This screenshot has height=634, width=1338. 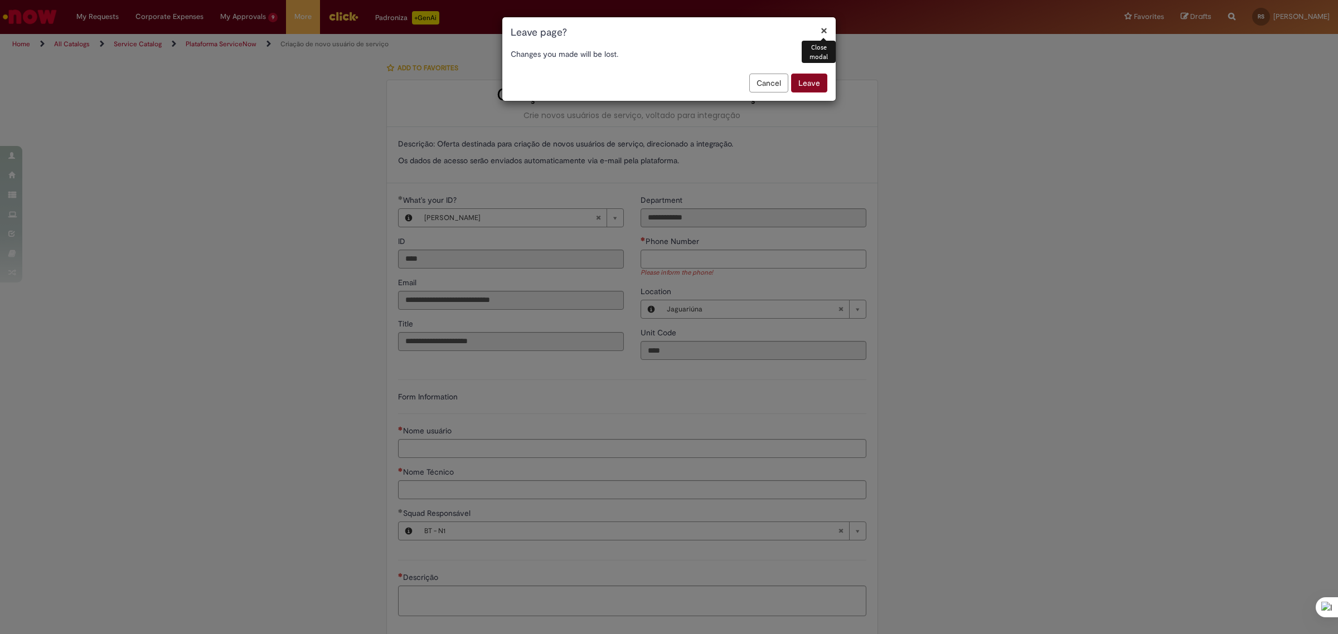 What do you see at coordinates (669, 54) in the screenshot?
I see `p: Changes you made will be lost.` at bounding box center [669, 54].